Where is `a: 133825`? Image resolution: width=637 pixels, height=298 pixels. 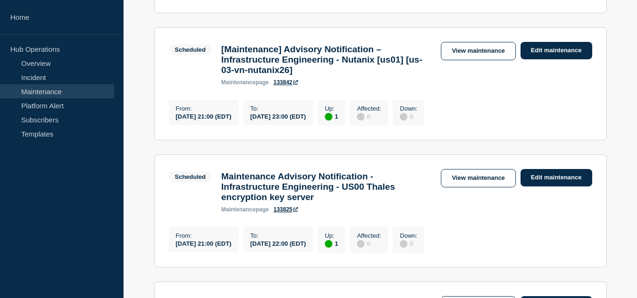
a: 133825 is located at coordinates (286, 210).